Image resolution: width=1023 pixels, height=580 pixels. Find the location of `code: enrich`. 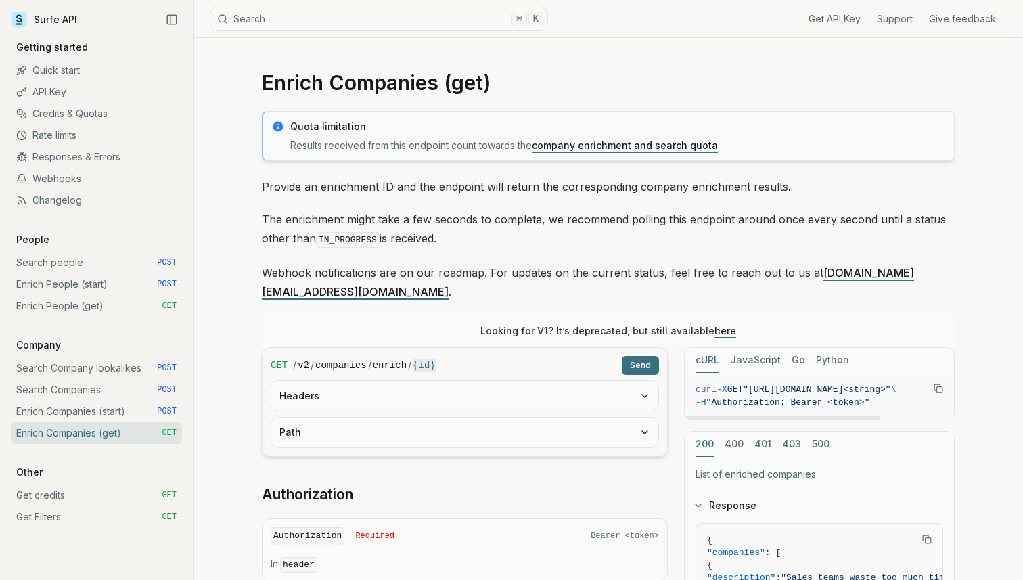

code: enrich is located at coordinates (390, 365).